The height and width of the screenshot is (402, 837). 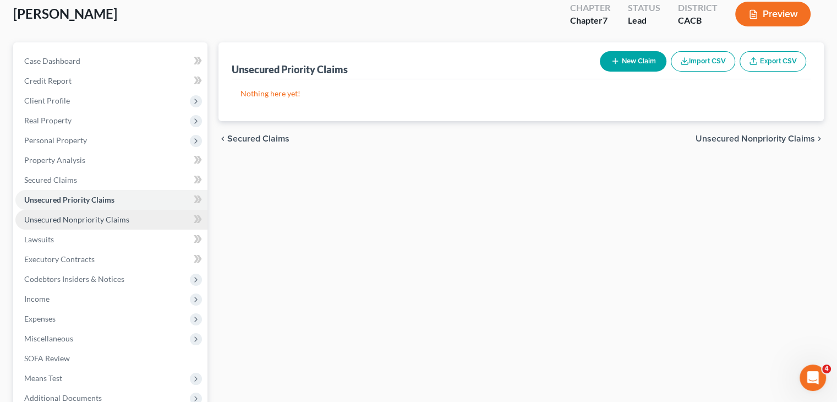 What do you see at coordinates (37, 298) in the screenshot?
I see `span: Income` at bounding box center [37, 298].